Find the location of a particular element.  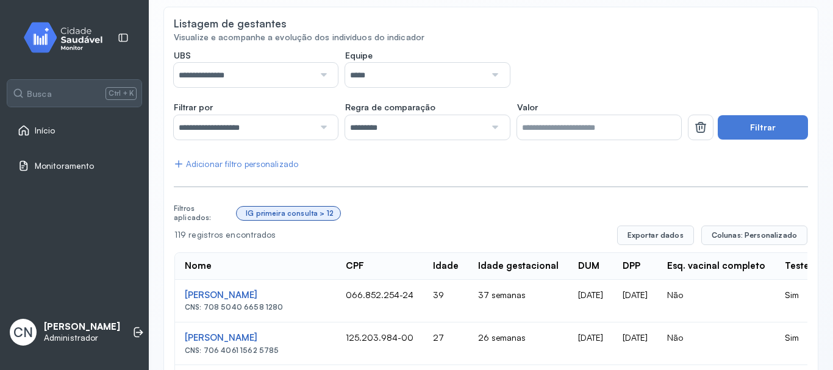

a: Início is located at coordinates (74, 130).